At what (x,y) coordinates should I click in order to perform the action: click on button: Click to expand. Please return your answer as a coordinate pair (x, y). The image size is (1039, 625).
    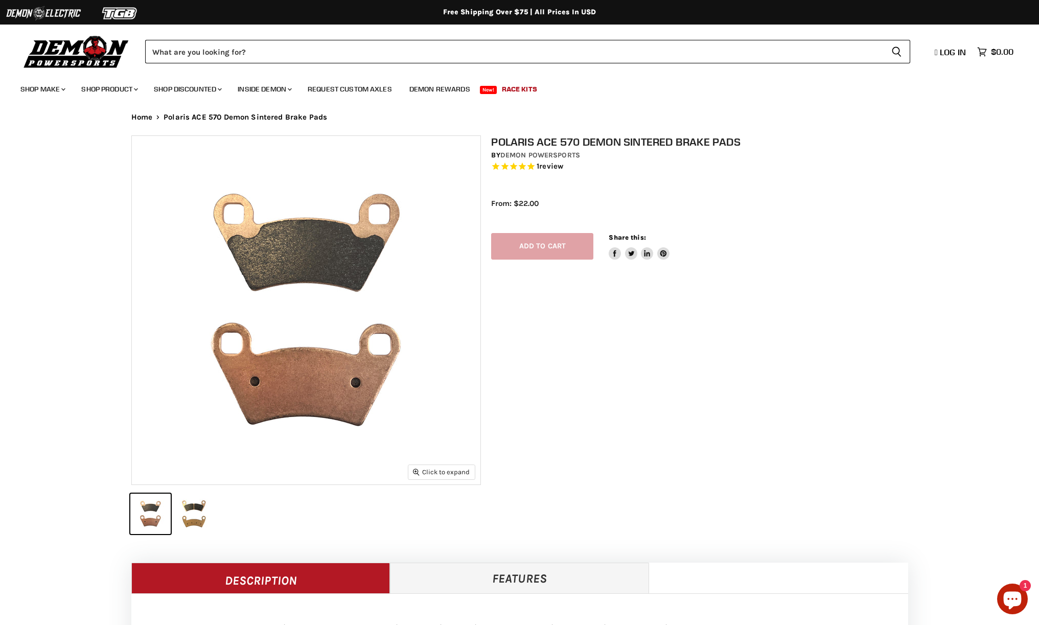
    Looking at the image, I should click on (442, 472).